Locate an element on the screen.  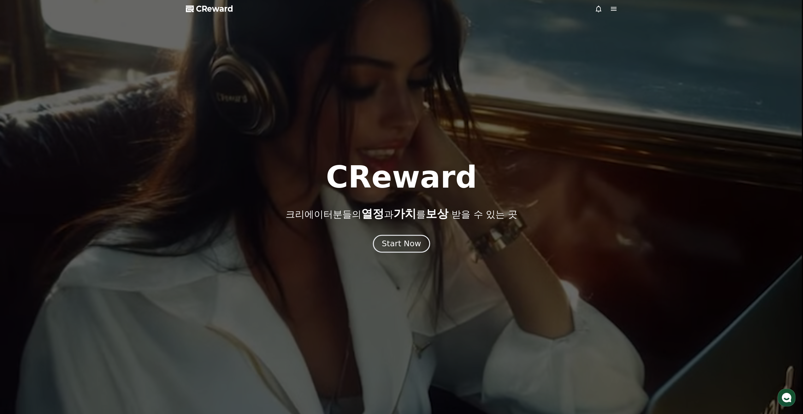
span: 설정 is located at coordinates (101, 212).